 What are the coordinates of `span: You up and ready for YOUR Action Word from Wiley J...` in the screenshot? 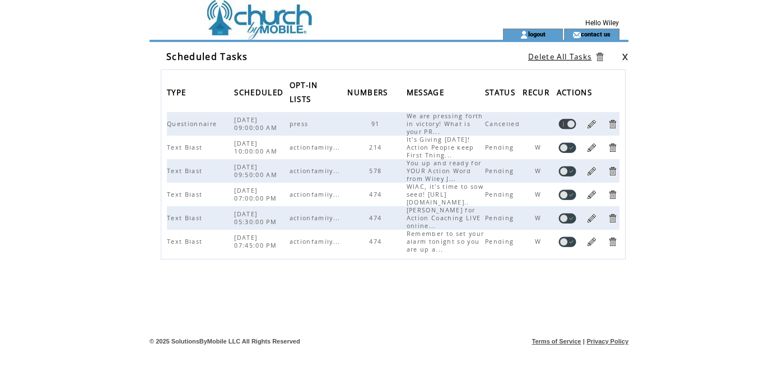 It's located at (444, 171).